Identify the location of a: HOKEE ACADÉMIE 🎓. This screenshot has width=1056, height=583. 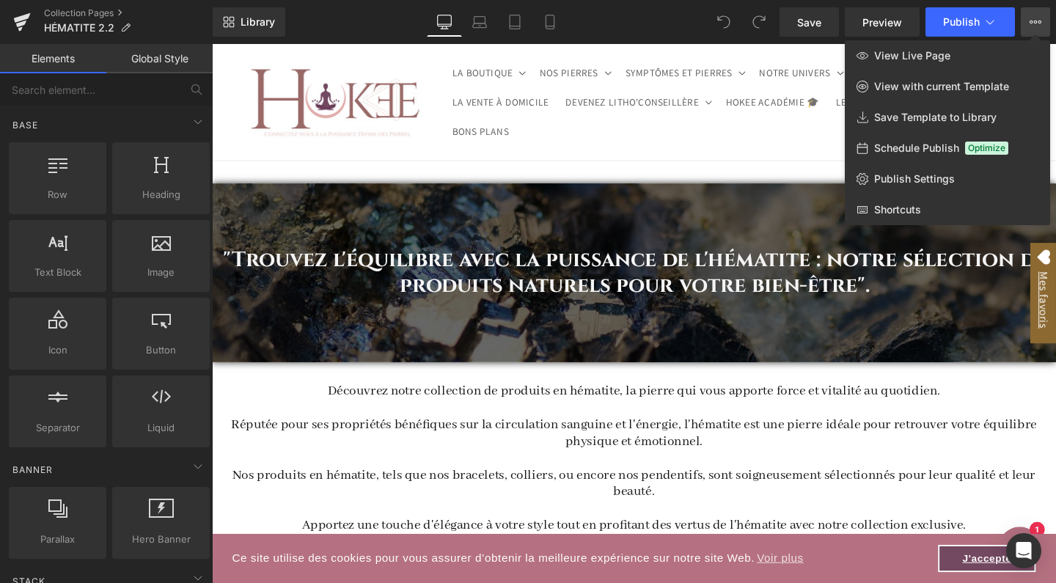
(590, 61).